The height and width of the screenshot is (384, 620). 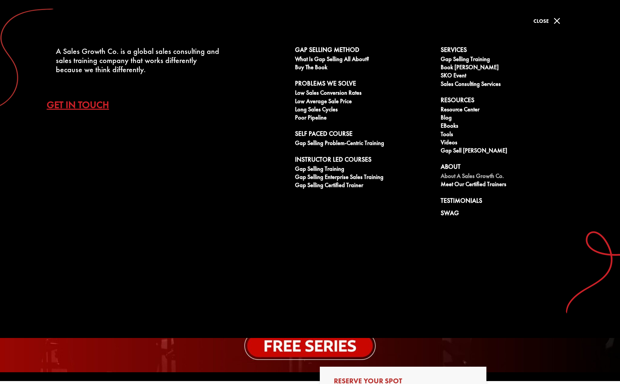 What do you see at coordinates (510, 177) in the screenshot?
I see `a: About A Sales Growth Co.` at bounding box center [510, 177].